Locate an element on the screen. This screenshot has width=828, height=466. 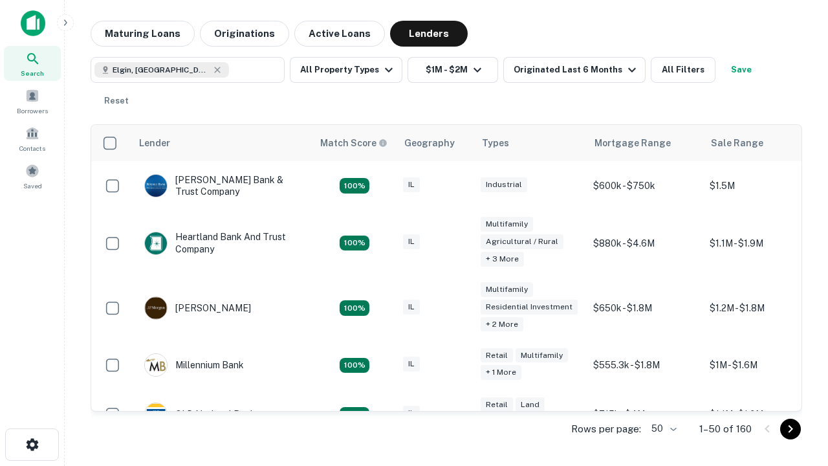
button: Reset is located at coordinates (116, 101).